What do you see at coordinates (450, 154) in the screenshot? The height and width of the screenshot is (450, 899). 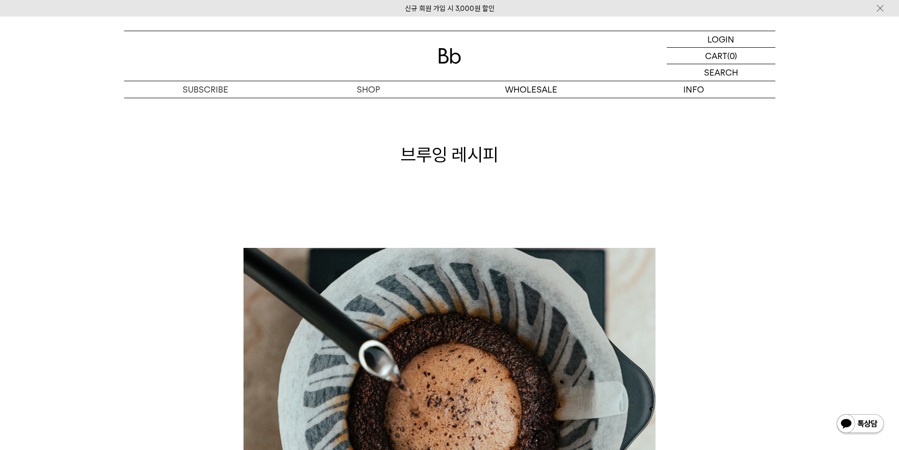 I see `h1: 브루잉 레시피` at bounding box center [450, 154].